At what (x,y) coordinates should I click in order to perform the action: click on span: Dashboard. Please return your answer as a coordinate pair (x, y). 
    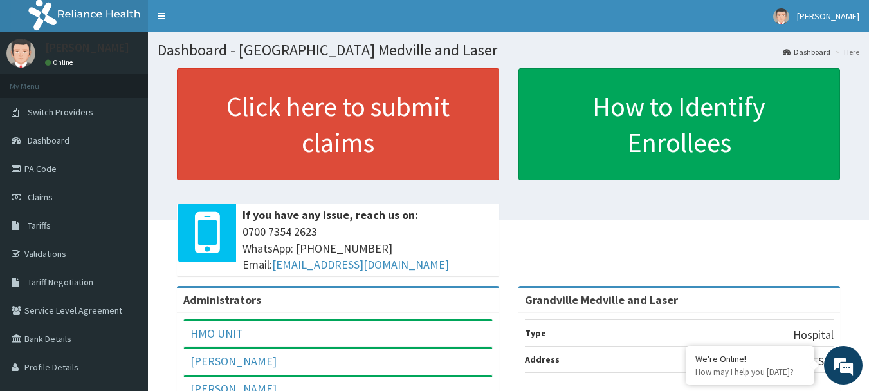
    Looking at the image, I should click on (48, 140).